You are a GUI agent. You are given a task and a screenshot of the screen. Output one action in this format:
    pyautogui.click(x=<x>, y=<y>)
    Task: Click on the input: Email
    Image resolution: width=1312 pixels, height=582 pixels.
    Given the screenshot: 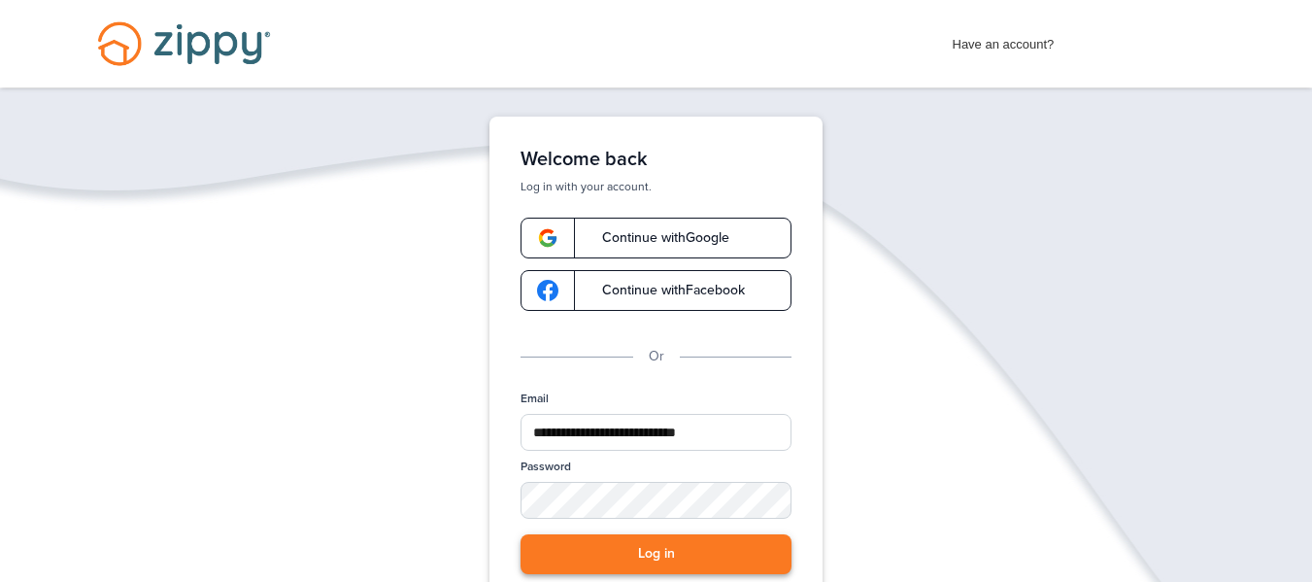 What is the action you would take?
    pyautogui.click(x=656, y=432)
    